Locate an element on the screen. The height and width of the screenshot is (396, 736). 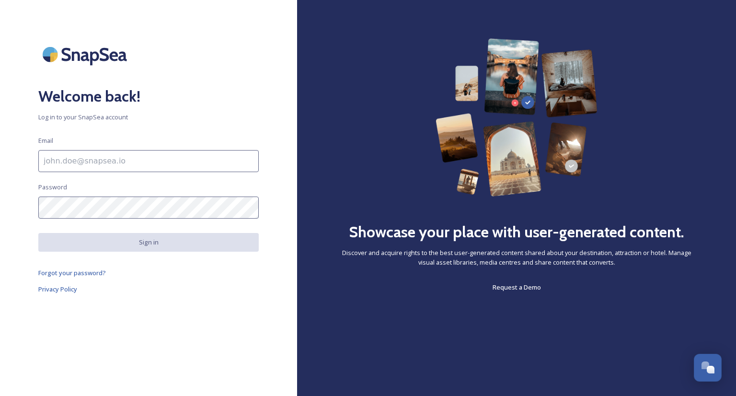
button: Open Chat is located at coordinates (708, 368).